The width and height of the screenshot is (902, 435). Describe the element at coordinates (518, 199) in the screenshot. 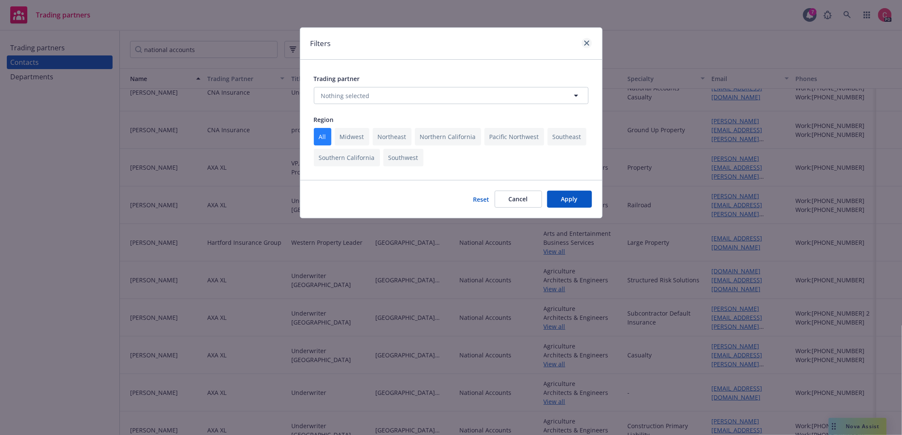

I see `span: Cancel` at that location.